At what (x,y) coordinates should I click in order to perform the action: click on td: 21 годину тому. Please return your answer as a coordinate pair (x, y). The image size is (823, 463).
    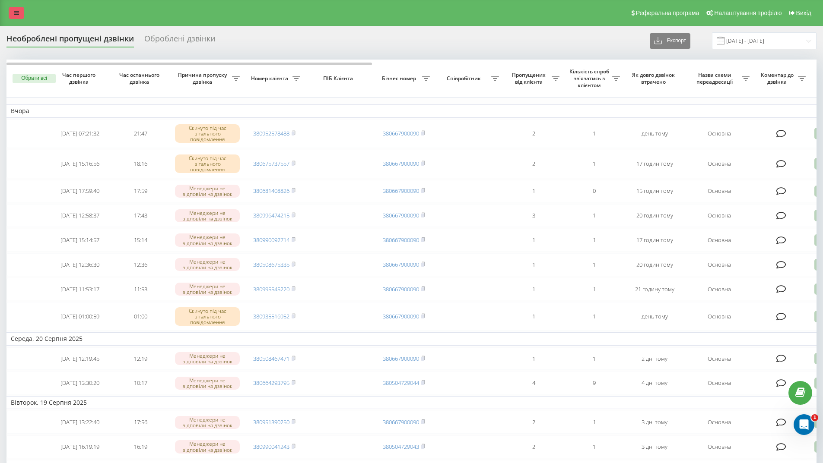
    Looking at the image, I should click on (654, 289).